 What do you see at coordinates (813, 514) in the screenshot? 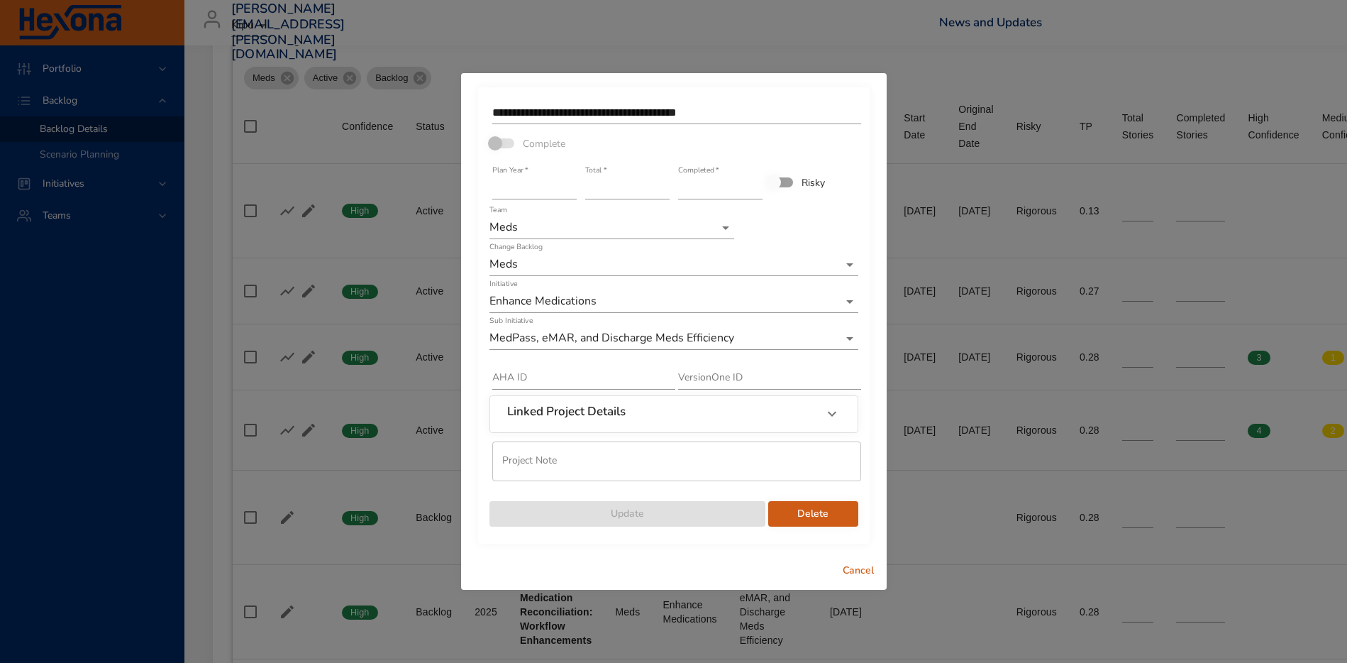
I see `button: Delete` at bounding box center [813, 514].